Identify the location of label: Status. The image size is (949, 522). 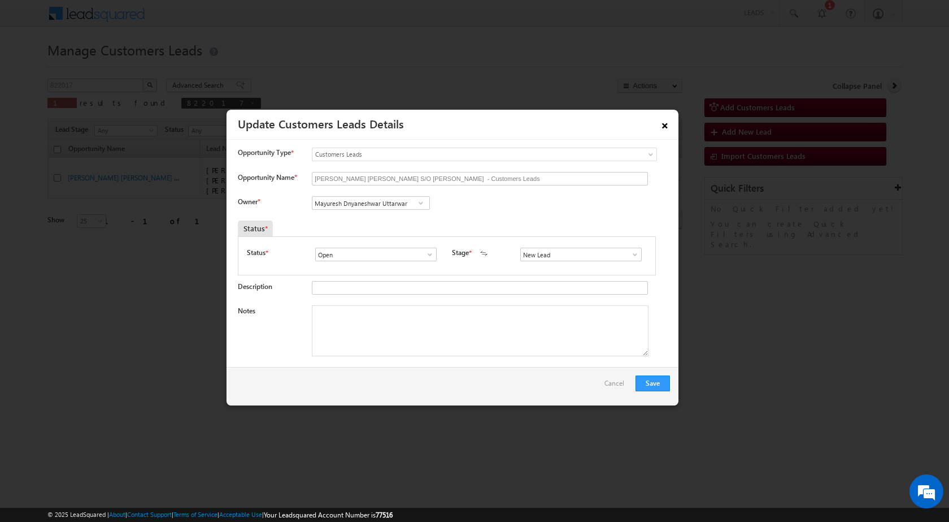
(256, 253).